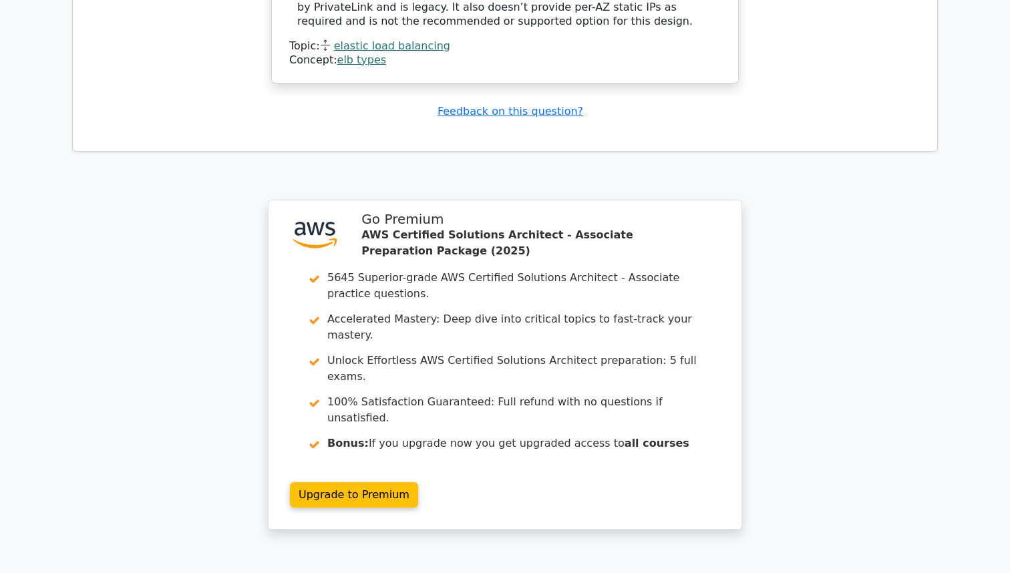 The image size is (1010, 573). Describe the element at coordinates (510, 111) in the screenshot. I see `u: Feedback on this question?` at that location.